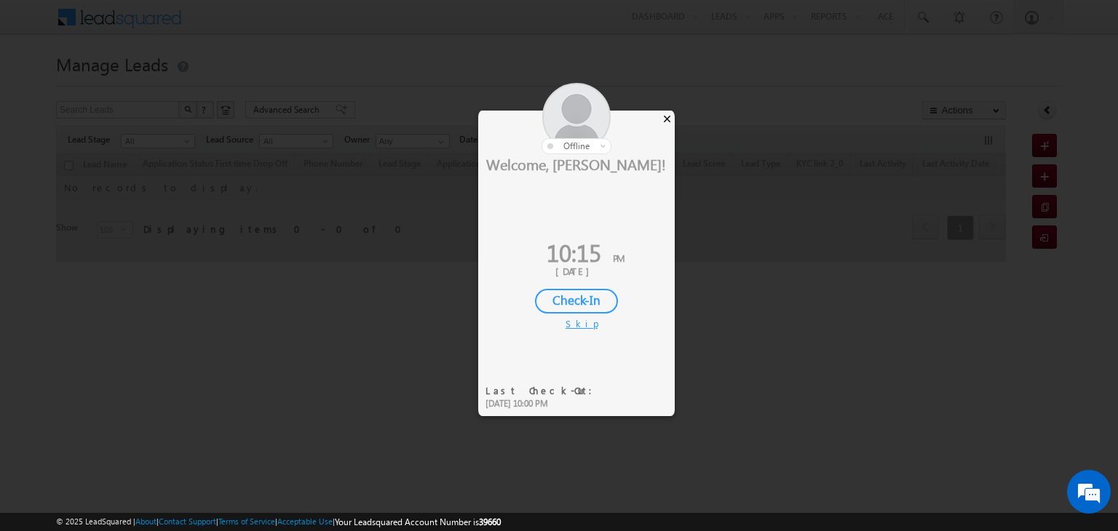 The width and height of the screenshot is (1118, 531). What do you see at coordinates (247, 521) in the screenshot?
I see `a: Terms of Service` at bounding box center [247, 521].